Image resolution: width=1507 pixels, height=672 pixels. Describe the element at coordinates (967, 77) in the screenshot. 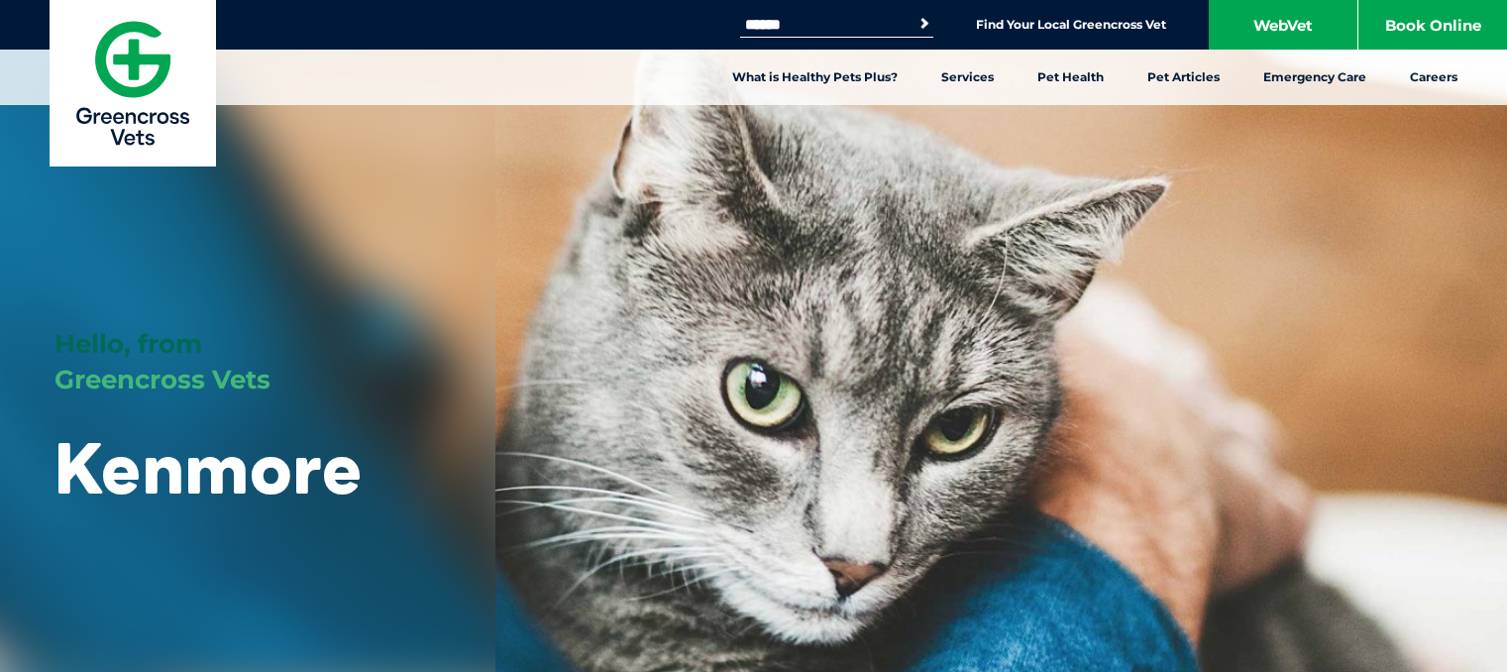

I see `a: Services` at that location.